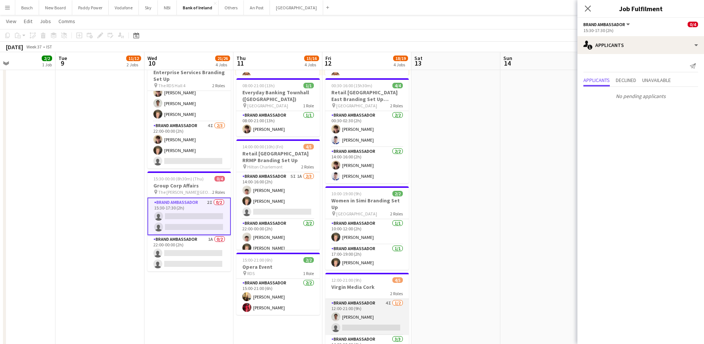 This screenshot has width=704, height=344. I want to click on span: 10:00-19:00 (9h), so click(346, 193).